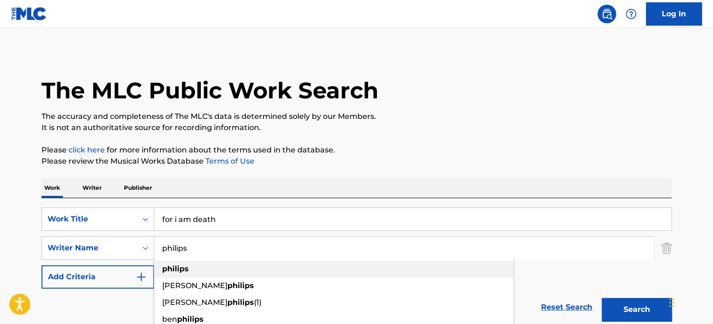  I want to click on p: Work, so click(52, 188).